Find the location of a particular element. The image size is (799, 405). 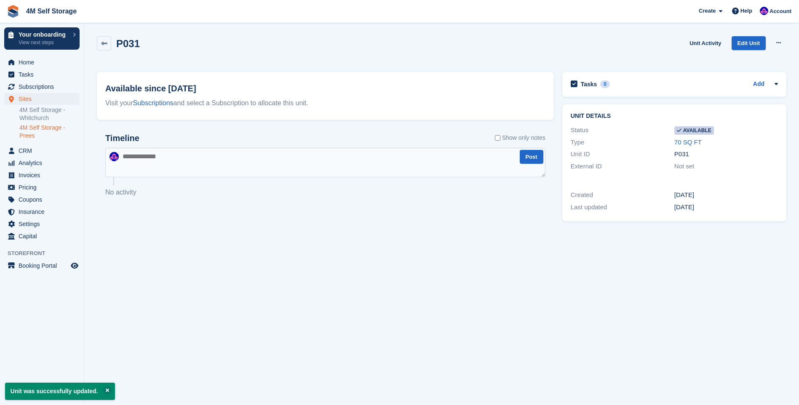

button: Post is located at coordinates (532, 157).